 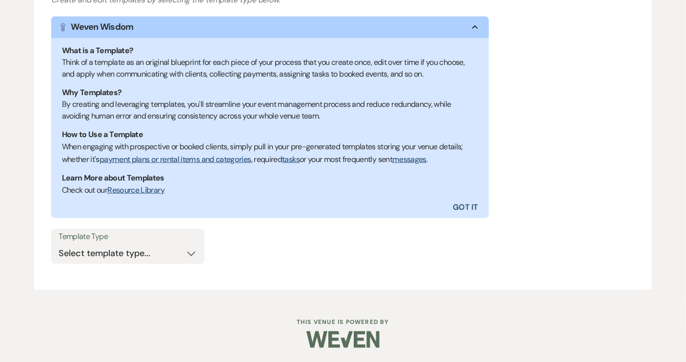 I want to click on div: Think of a template as an original blueprint for each piece of your process that you create once,..., so click(x=270, y=68).